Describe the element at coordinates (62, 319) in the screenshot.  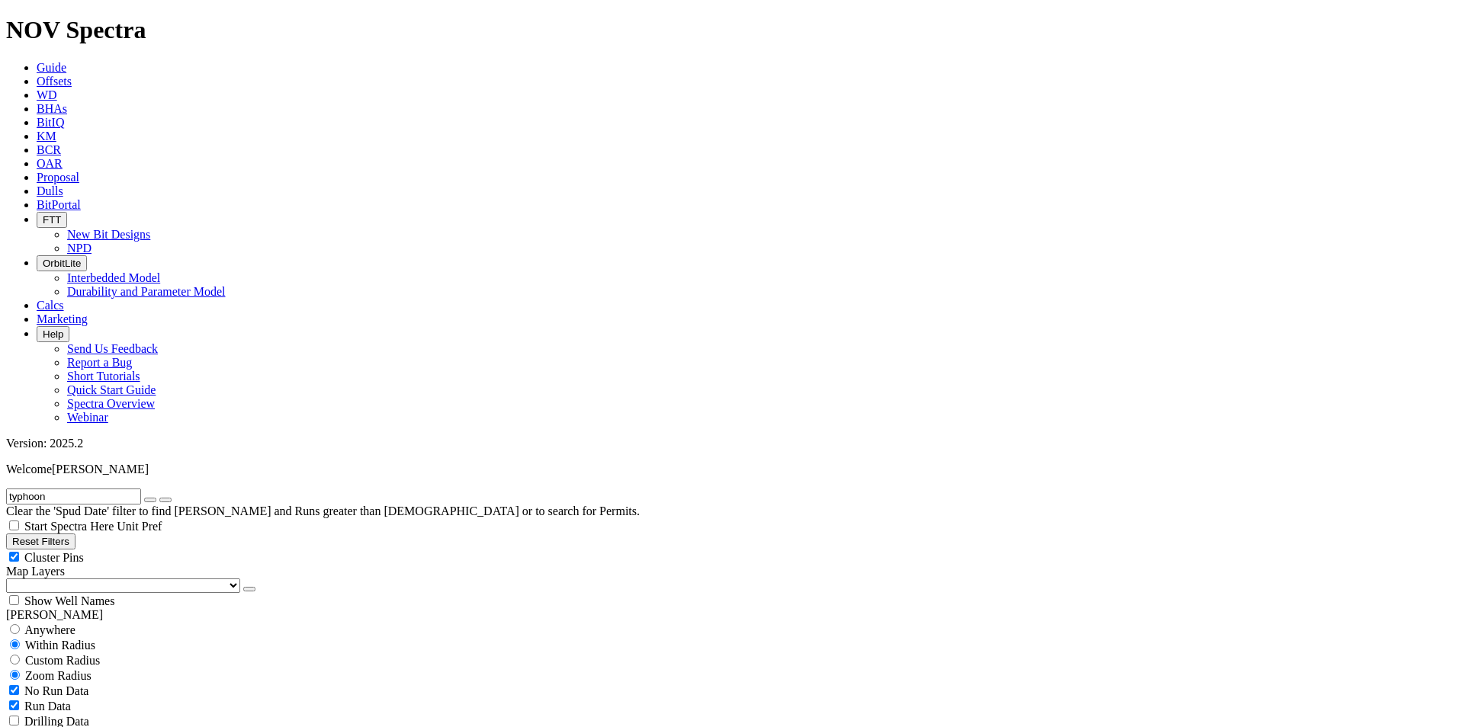
I see `span: Marketing` at that location.